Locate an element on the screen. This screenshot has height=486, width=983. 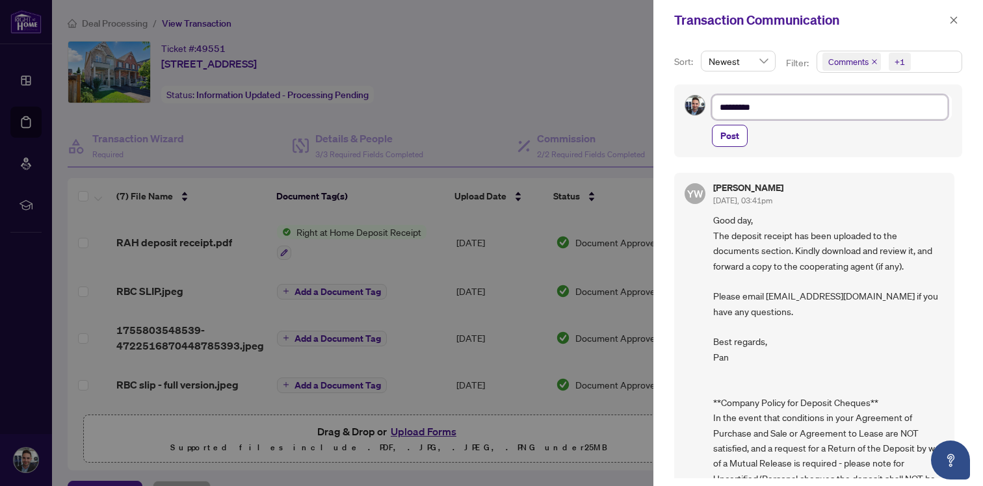
img: Profile Icon is located at coordinates (695, 105).